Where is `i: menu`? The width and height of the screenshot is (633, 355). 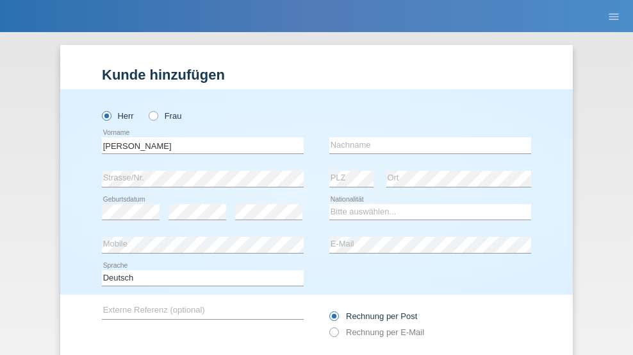 i: menu is located at coordinates (614, 17).